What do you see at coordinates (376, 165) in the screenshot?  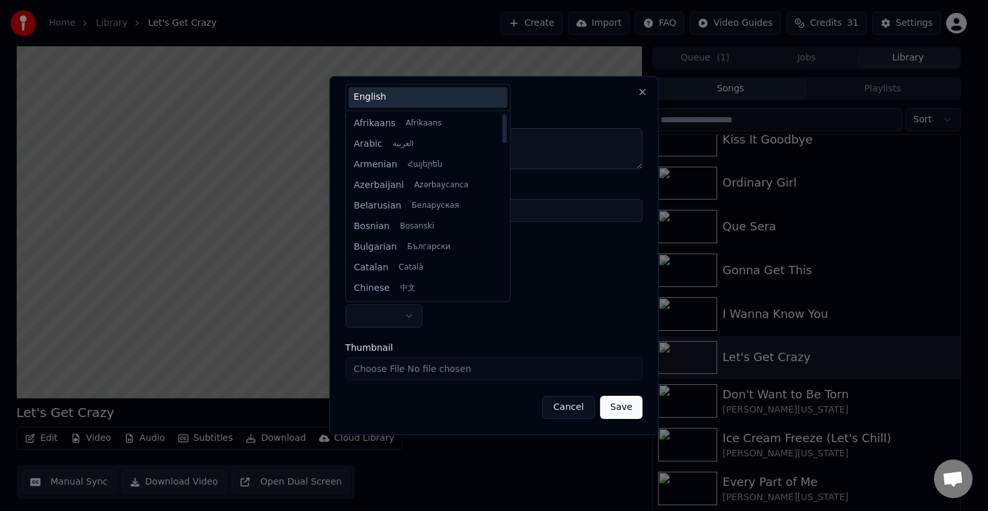 I see `span: Armenian` at bounding box center [376, 165].